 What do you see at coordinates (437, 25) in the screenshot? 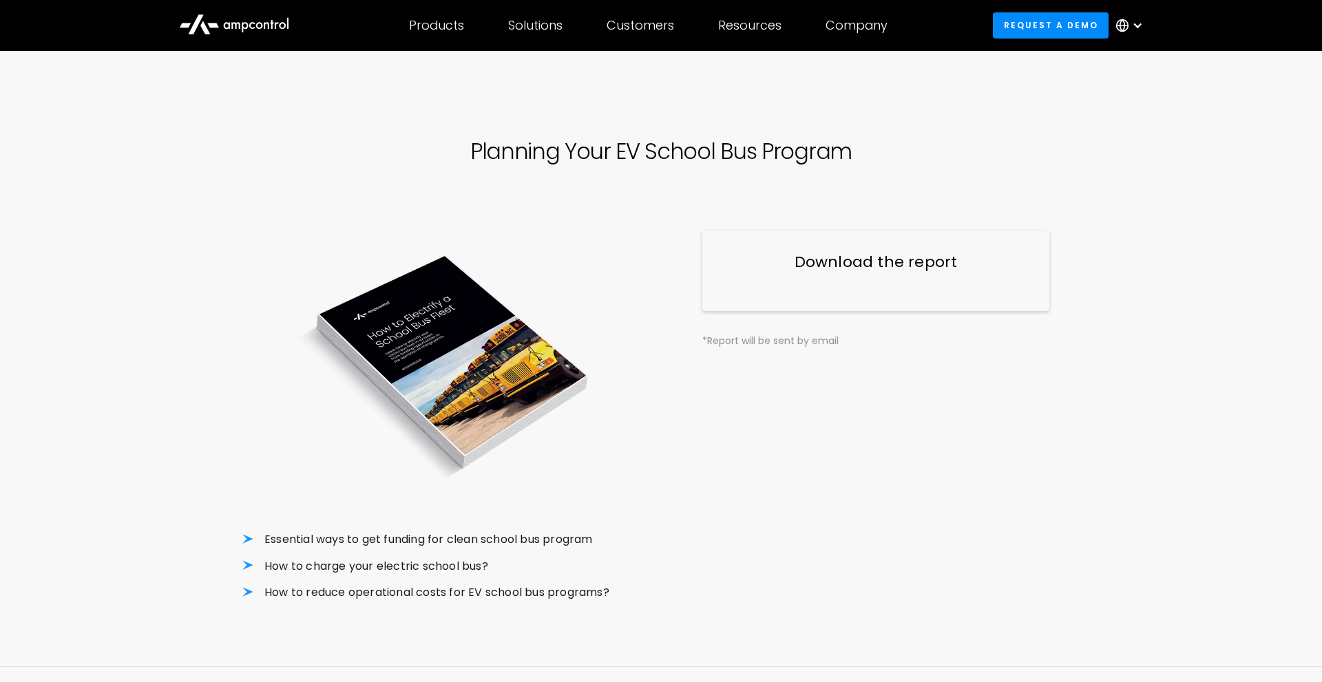
I see `div: Products` at bounding box center [437, 25].